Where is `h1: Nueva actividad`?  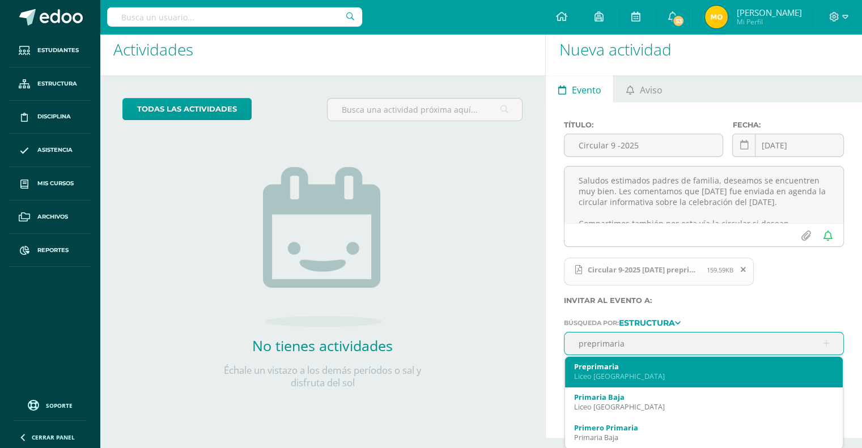
h1: Nueva actividad is located at coordinates (704, 49).